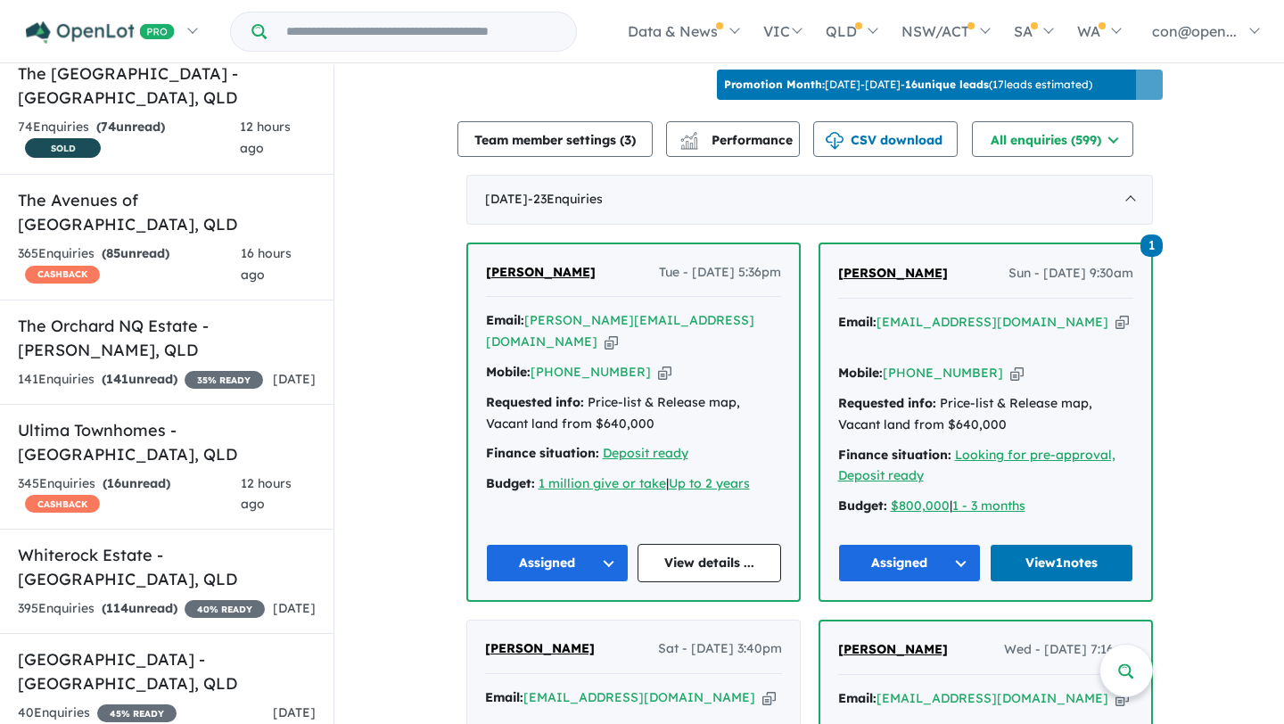 This screenshot has width=1284, height=724. I want to click on span: 1, so click(1151, 245).